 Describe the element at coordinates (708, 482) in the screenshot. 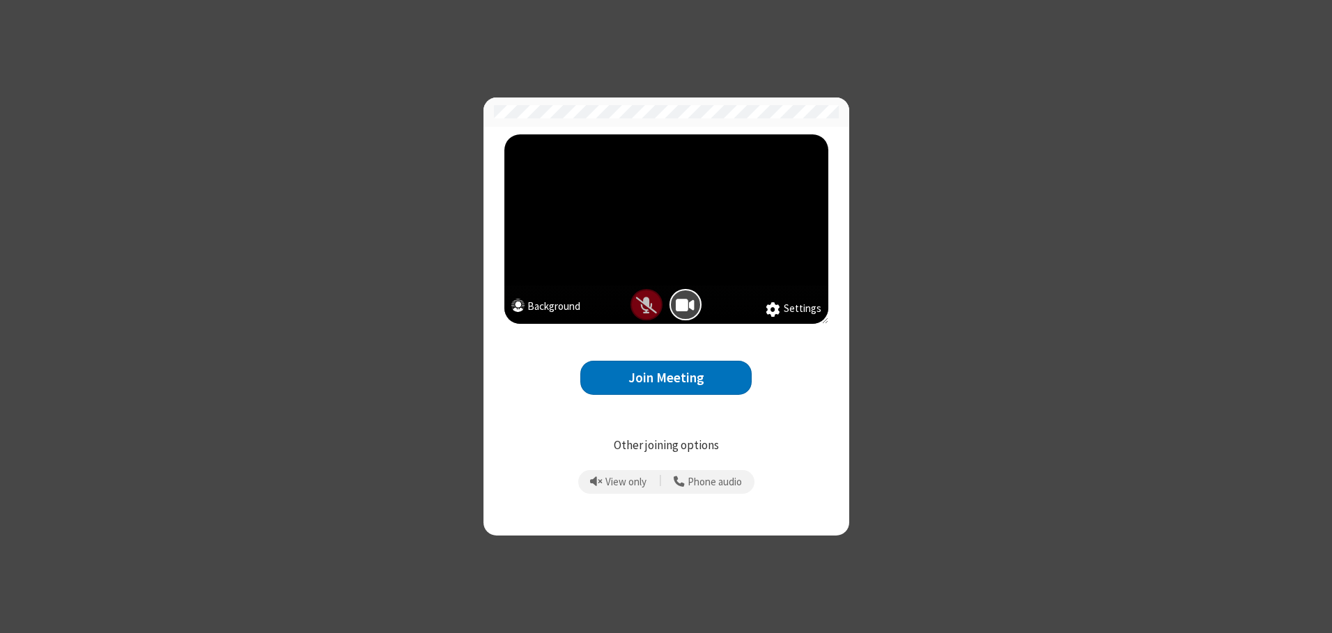

I see `button: Use your phone for mic and speaker while you view the meeting on this device.` at that location.